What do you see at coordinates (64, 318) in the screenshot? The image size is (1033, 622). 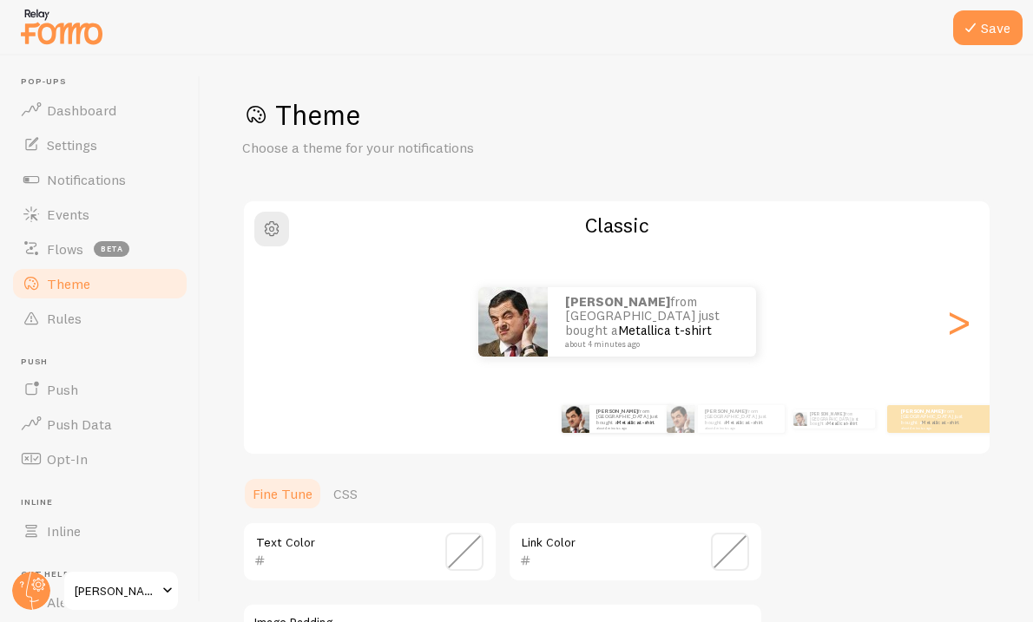 I see `span: Rules` at bounding box center [64, 318].